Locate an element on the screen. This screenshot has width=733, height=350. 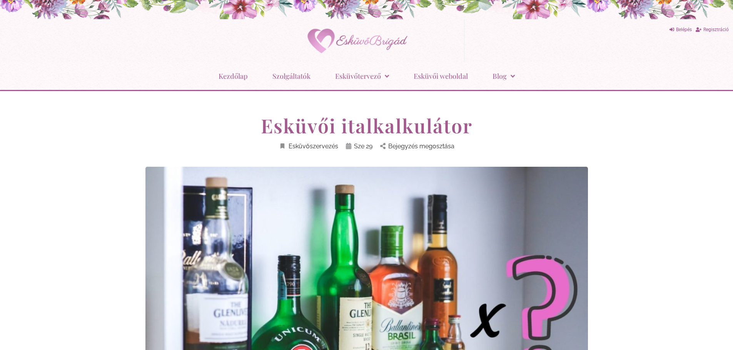
nav: Menu is located at coordinates (366, 76).